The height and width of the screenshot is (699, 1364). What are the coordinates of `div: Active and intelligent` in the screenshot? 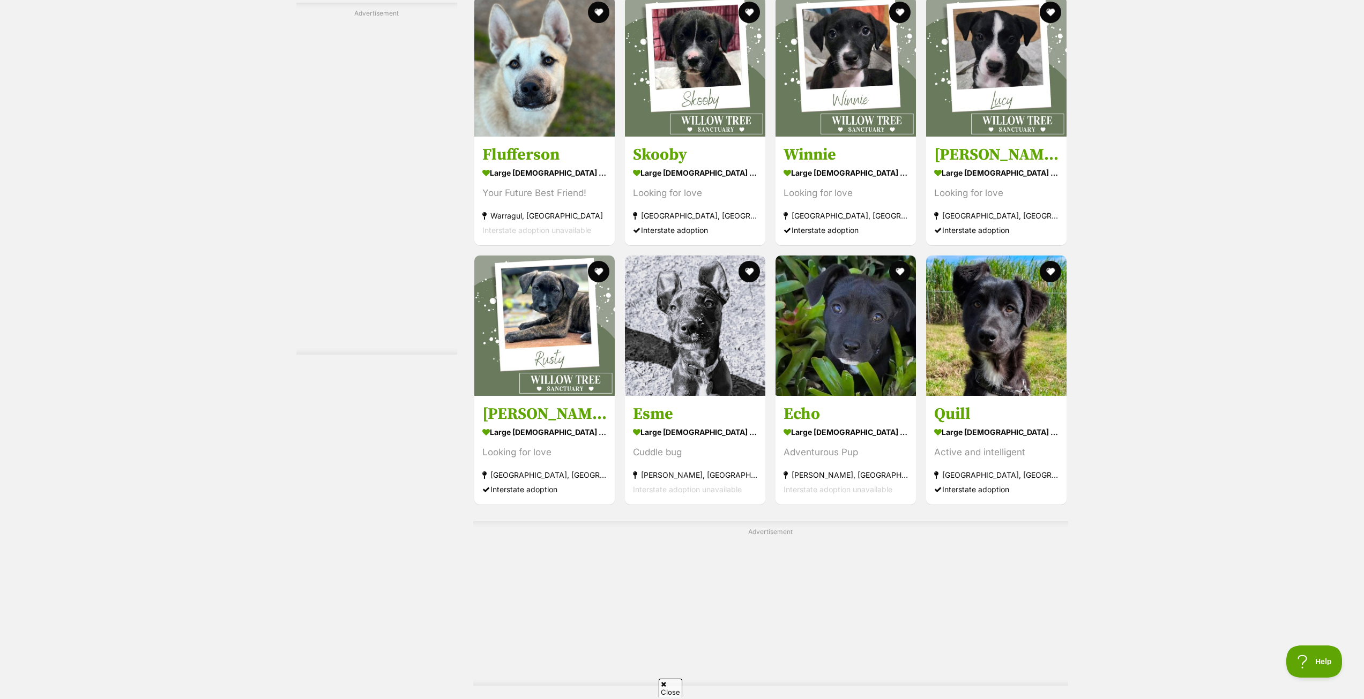 It's located at (996, 452).